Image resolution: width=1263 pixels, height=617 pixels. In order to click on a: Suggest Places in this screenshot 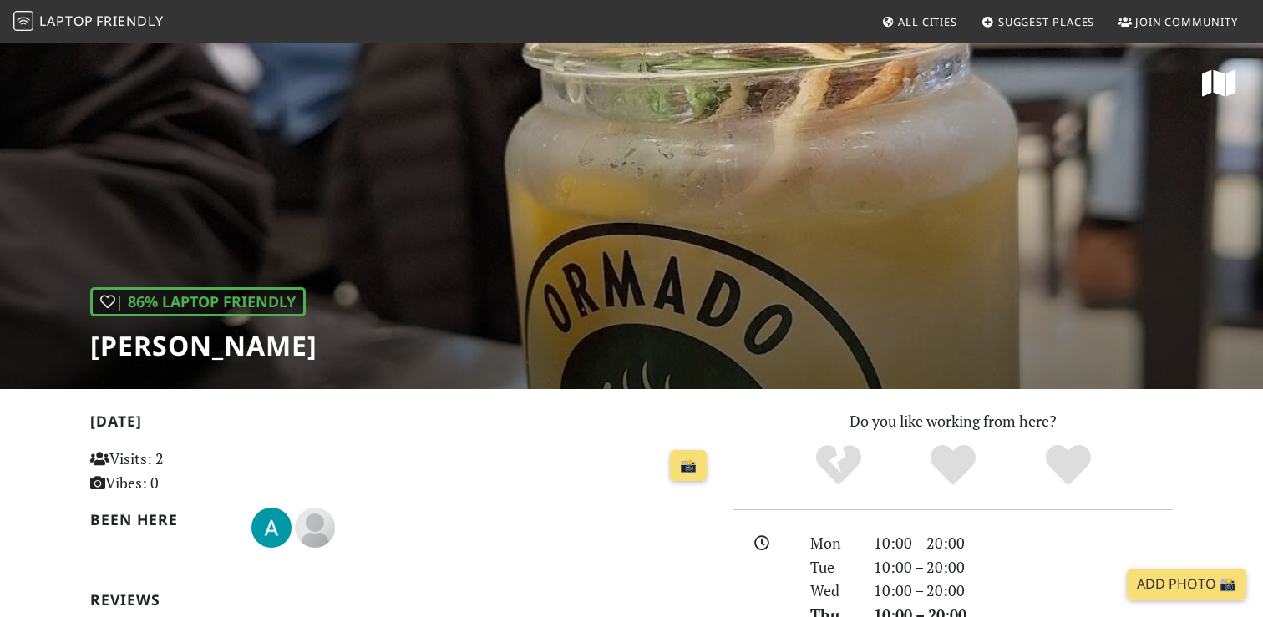, I will do `click(1038, 22)`.